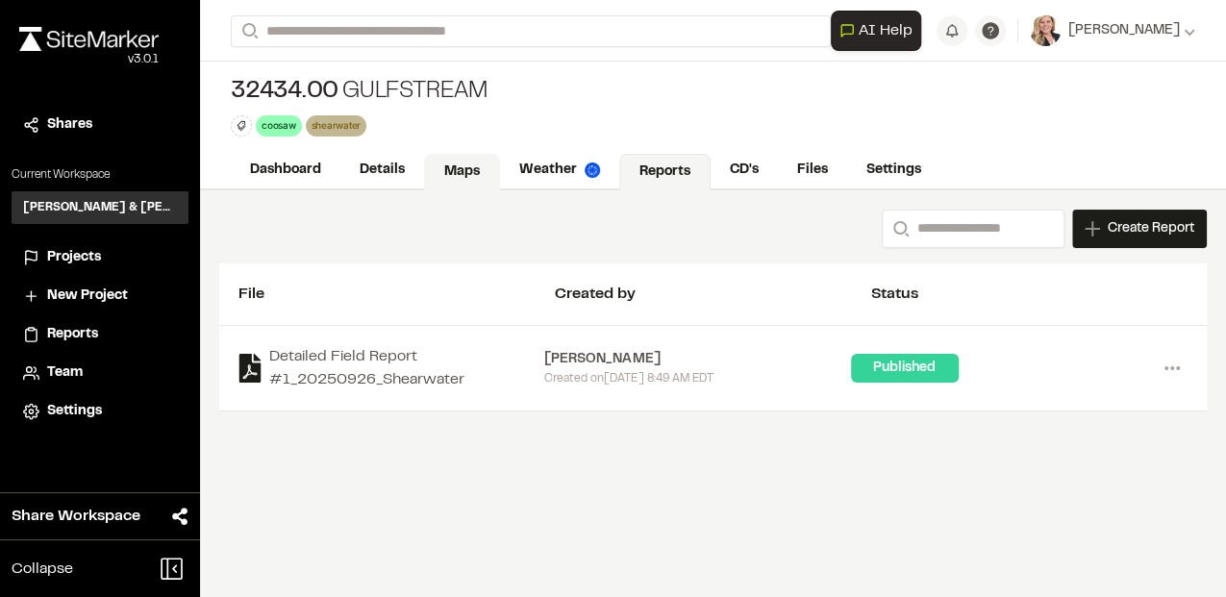 The height and width of the screenshot is (597, 1226). I want to click on a: Projects, so click(100, 258).